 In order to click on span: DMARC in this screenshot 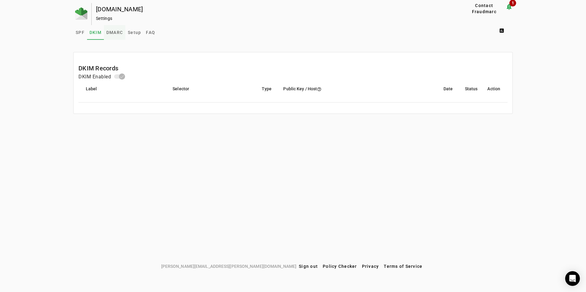, I will do `click(115, 32)`.